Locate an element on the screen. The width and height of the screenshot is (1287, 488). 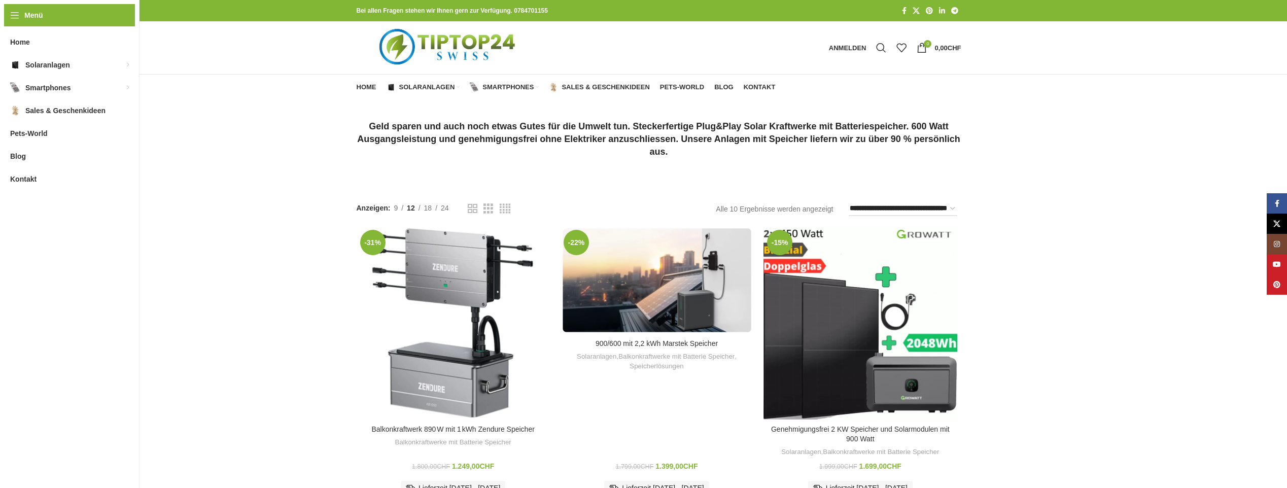
bdi: 1.800,00 is located at coordinates (431, 467).